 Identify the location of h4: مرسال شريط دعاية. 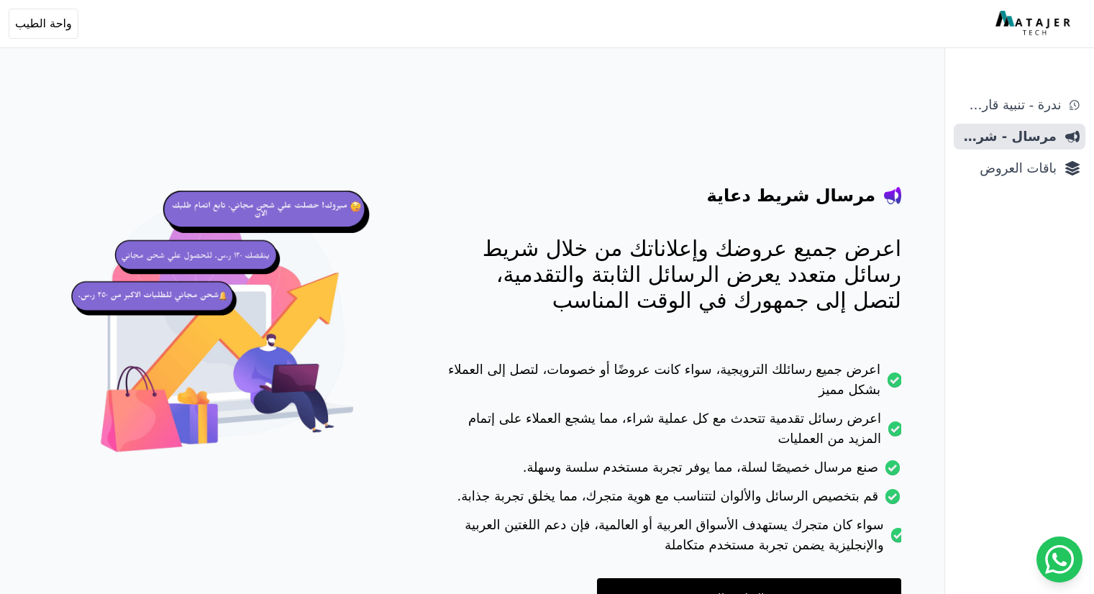
(791, 196).